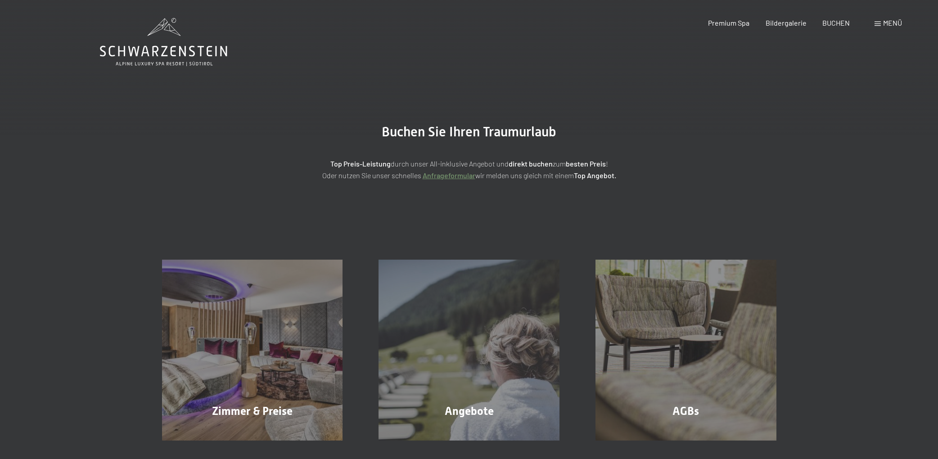 The height and width of the screenshot is (459, 938). Describe the element at coordinates (252, 350) in the screenshot. I see `a: Buchung Zimmer & Preise` at that location.